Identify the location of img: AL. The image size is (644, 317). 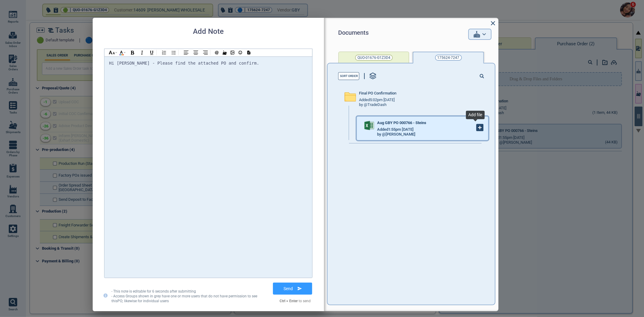
(186, 52).